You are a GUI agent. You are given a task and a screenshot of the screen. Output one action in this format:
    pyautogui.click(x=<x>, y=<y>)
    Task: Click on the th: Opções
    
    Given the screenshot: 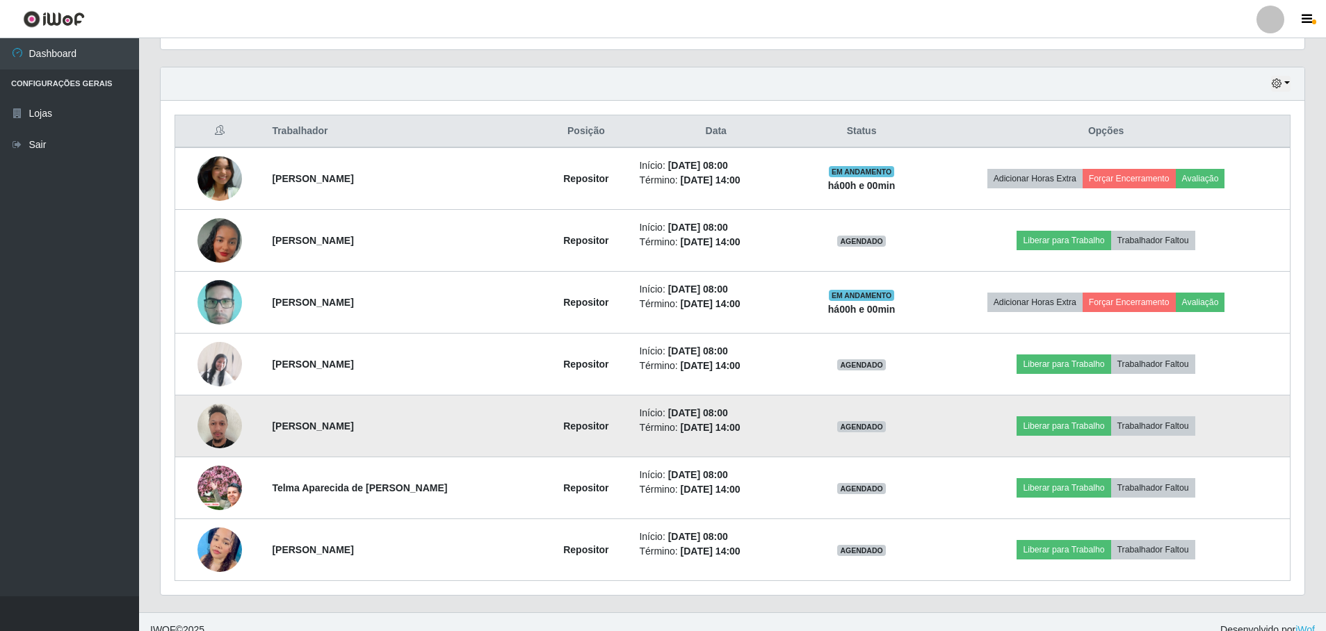 What is the action you would take?
    pyautogui.click(x=1105, y=131)
    